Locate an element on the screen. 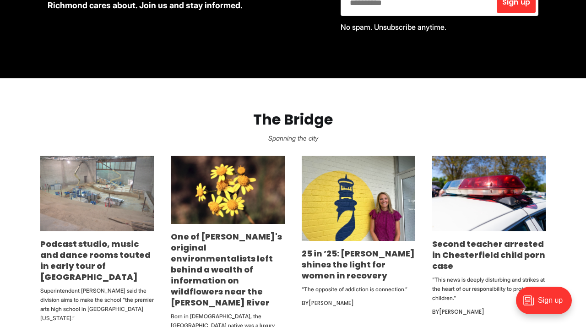 The height and width of the screenshot is (327, 586). img: One of Richmond's original environmentalists left behind a wealth of information on wildflowers n... is located at coordinates (228, 190).